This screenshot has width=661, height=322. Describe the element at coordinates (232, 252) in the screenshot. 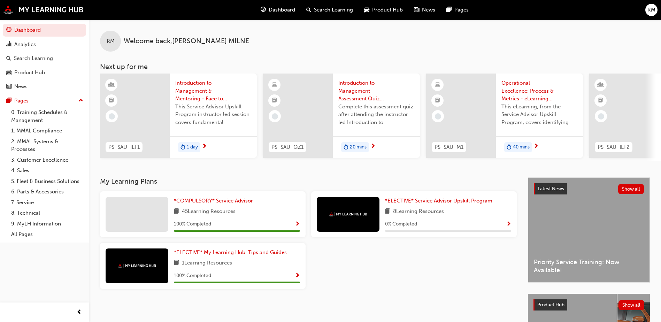

I see `a: *ELECTIVE* My Learning Hub: Tips and Guides` at that location.